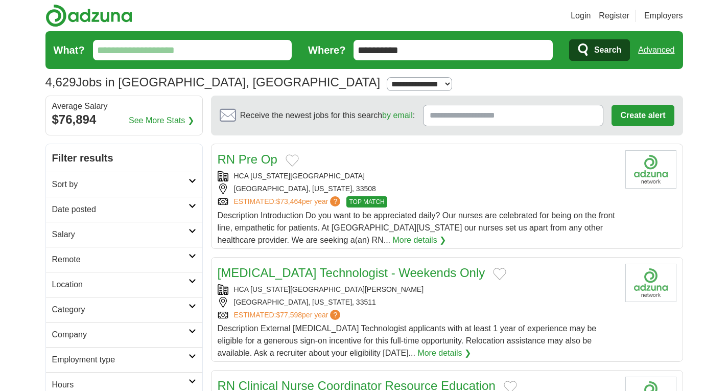 The image size is (728, 391). What do you see at coordinates (124, 184) in the screenshot?
I see `a: Sort by` at bounding box center [124, 184].